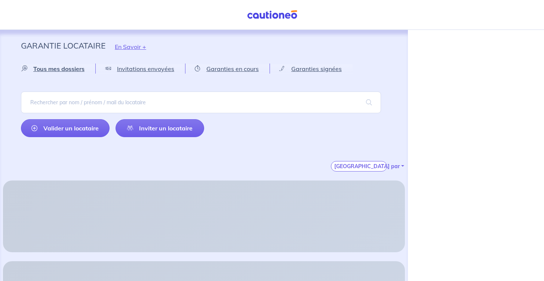 The image size is (544, 281). Describe the element at coordinates (272, 15) in the screenshot. I see `img: Cautioneo` at that location.